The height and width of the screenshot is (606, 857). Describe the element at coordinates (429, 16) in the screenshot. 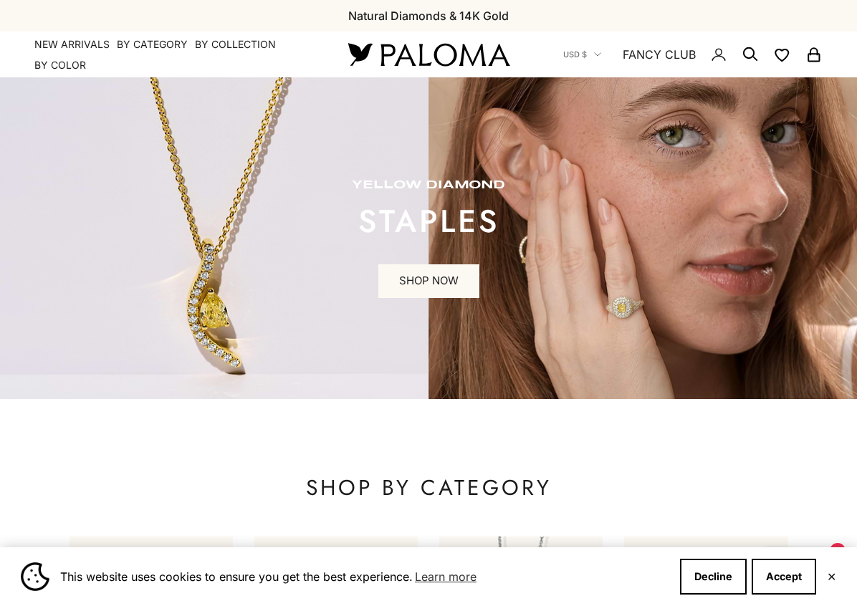

I see `p: Natural Diamonds & 14K Gold` at that location.